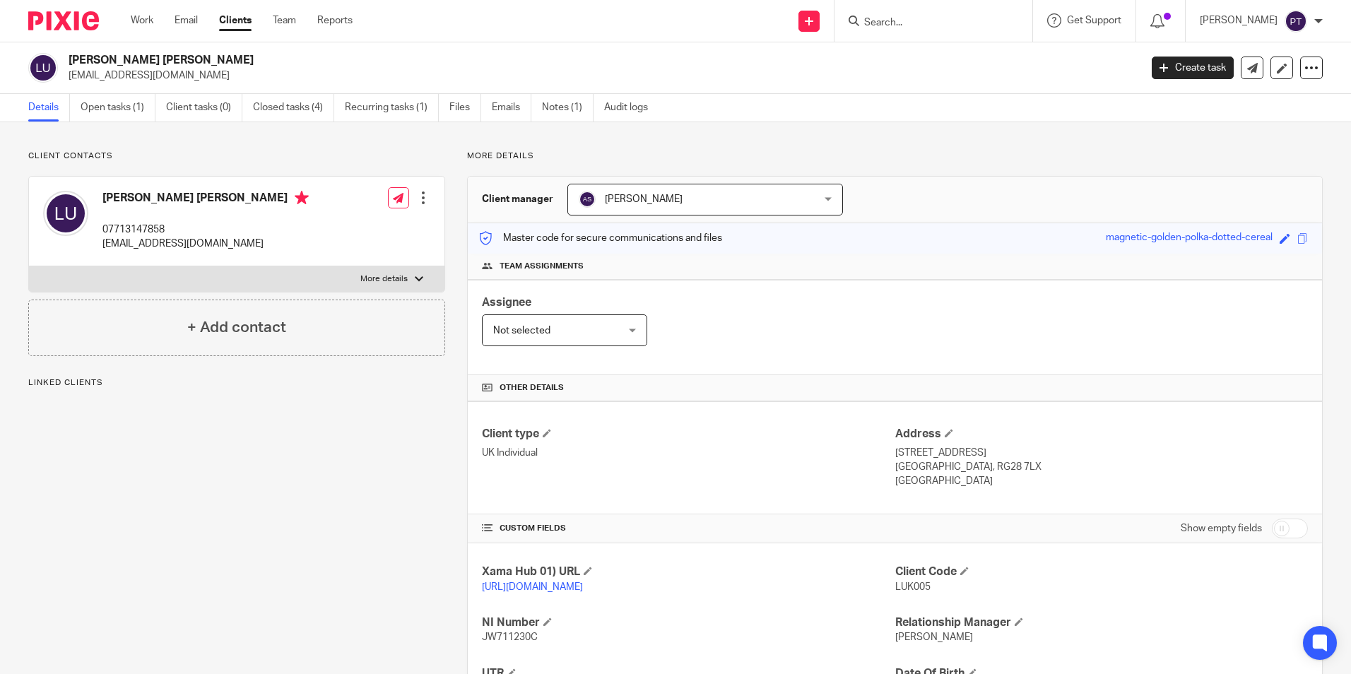 Image resolution: width=1351 pixels, height=674 pixels. What do you see at coordinates (49, 107) in the screenshot?
I see `a: Details` at bounding box center [49, 107].